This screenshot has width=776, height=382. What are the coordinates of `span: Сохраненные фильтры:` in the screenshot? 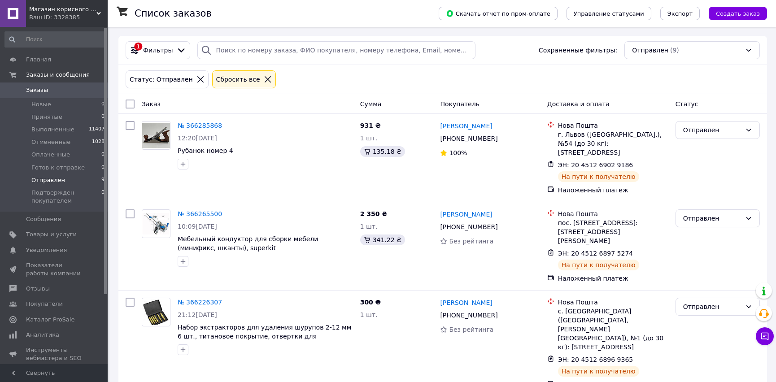 It's located at (578, 50).